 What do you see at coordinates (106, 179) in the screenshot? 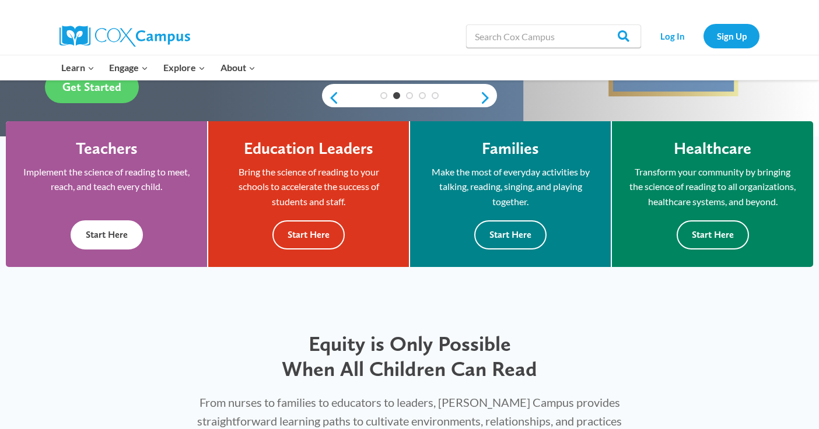
I see `p: Implement the science of reading to meet, reach, and teach every child.` at bounding box center [106, 179].